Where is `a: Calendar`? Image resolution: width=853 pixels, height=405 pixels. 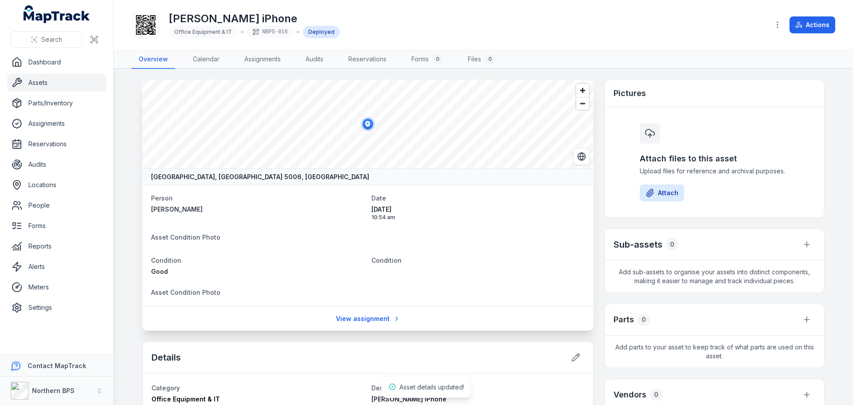 a: Calendar is located at coordinates (206, 60).